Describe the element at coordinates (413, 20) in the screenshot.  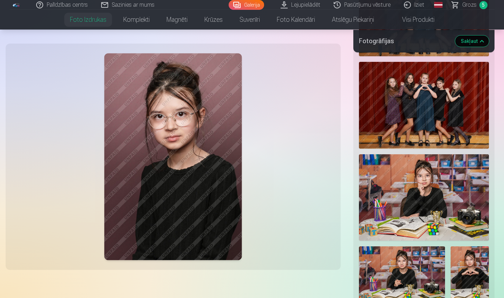
I see `a: Visi produkti` at that location.